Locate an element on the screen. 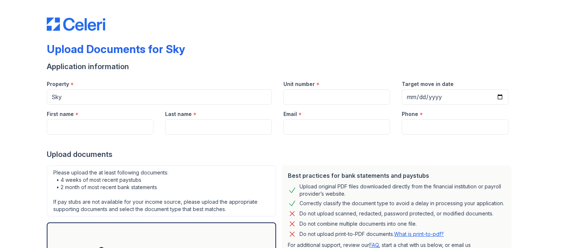 The width and height of the screenshot is (561, 248). div: Please upload the at least following documents: • 4 weeks of most recent paystubs • 2 month of mo... is located at coordinates (161, 191).